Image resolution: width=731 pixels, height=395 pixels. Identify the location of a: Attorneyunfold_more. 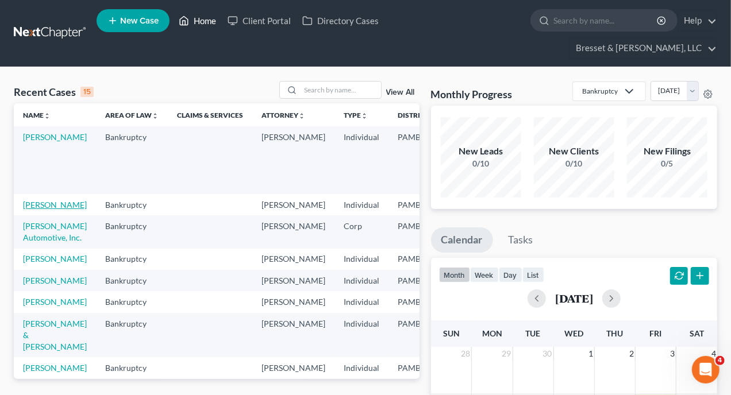
(283, 115).